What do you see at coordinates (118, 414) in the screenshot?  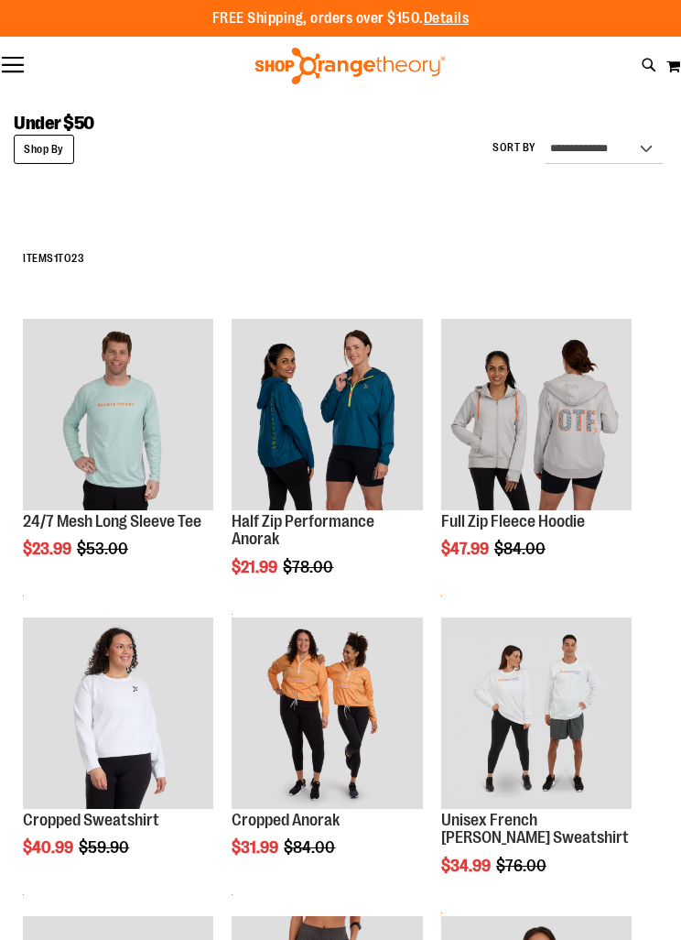 I see `img: Main Image of 1457095` at bounding box center [118, 414].